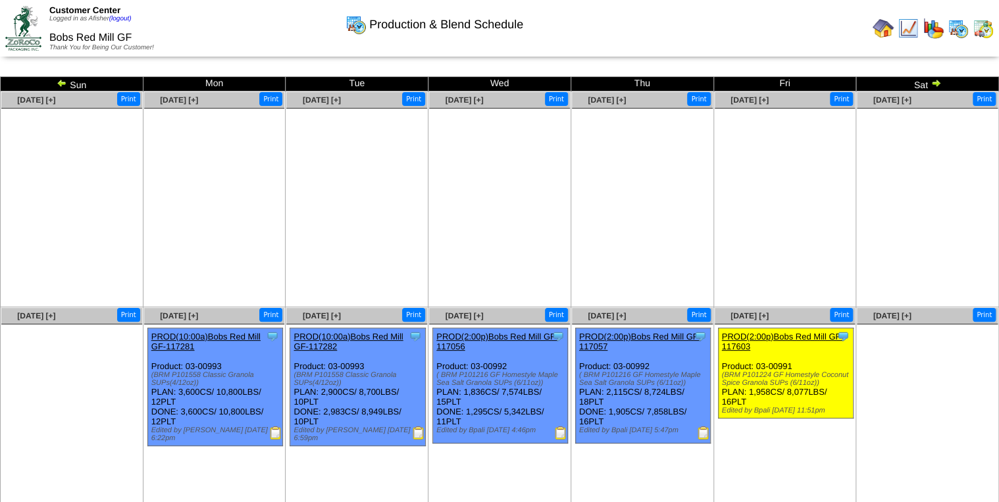 This screenshot has height=502, width=999. What do you see at coordinates (90, 38) in the screenshot?
I see `span: Bobs Red Mill GF` at bounding box center [90, 38].